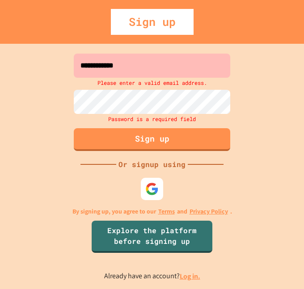  Describe the element at coordinates (209, 211) in the screenshot. I see `a: Privacy Policy` at that location.